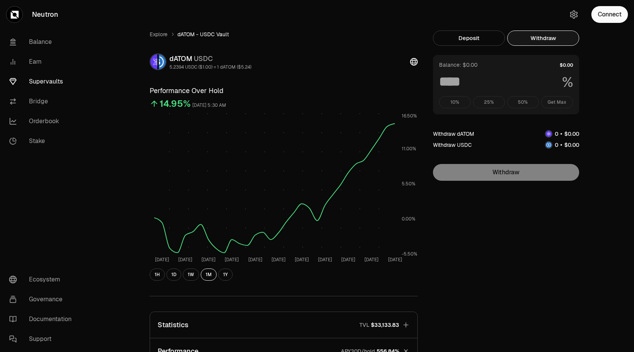  I want to click on div: 14.95%, so click(175, 104).